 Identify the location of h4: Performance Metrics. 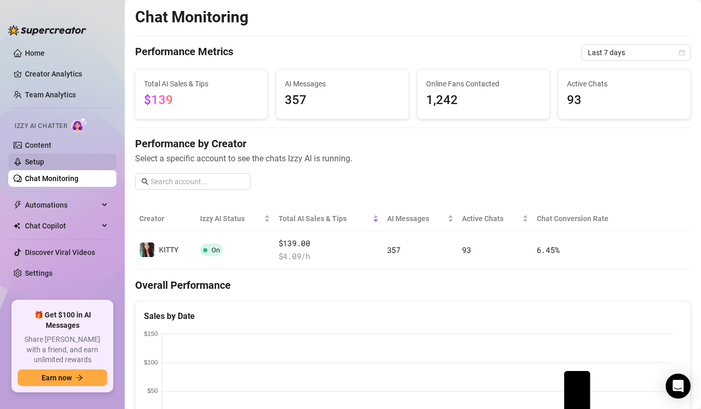
(184, 52).